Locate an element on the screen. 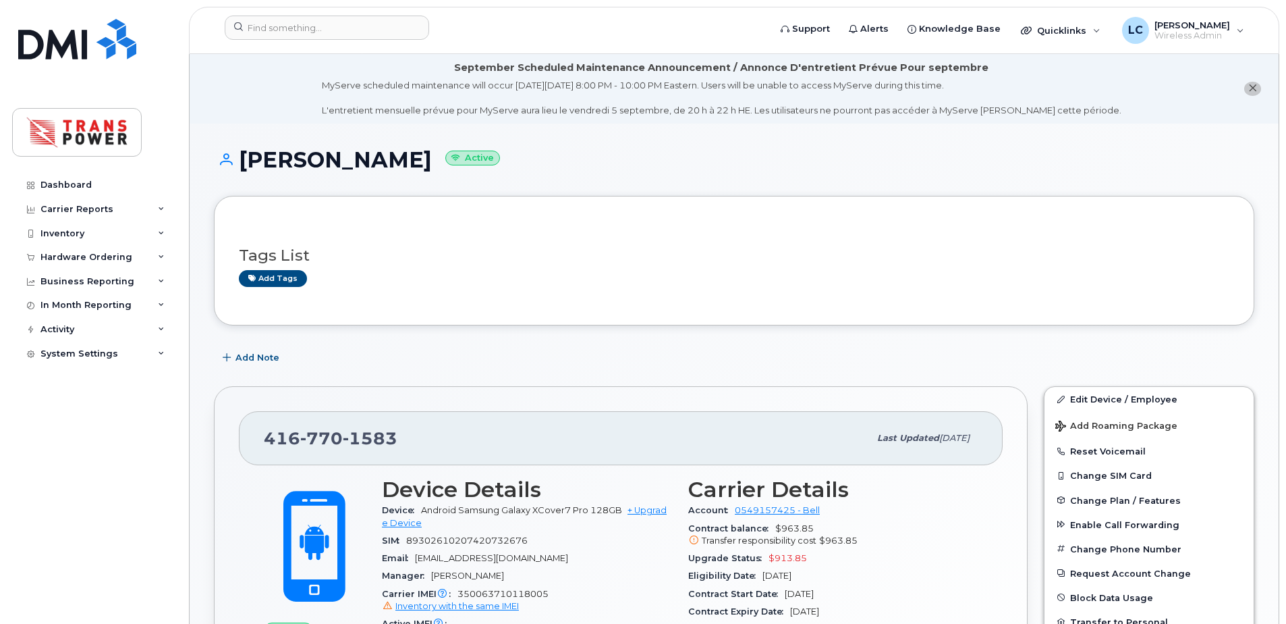 This screenshot has height=624, width=1286. span: Last updated is located at coordinates (908, 437).